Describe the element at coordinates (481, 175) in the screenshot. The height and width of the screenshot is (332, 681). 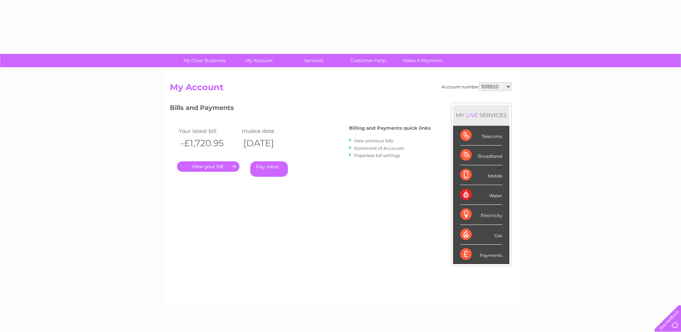
I see `div: Mobile` at that location.